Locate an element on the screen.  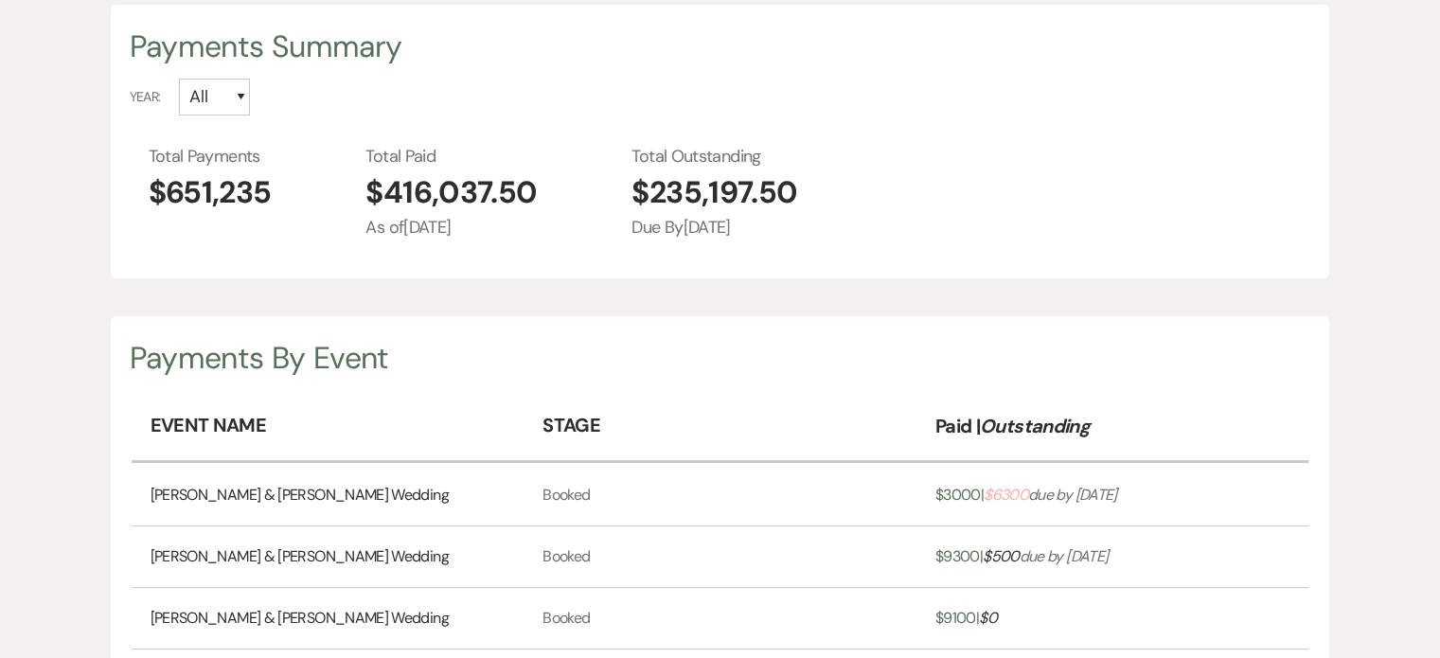
span: $416,037.50 is located at coordinates (451, 192).